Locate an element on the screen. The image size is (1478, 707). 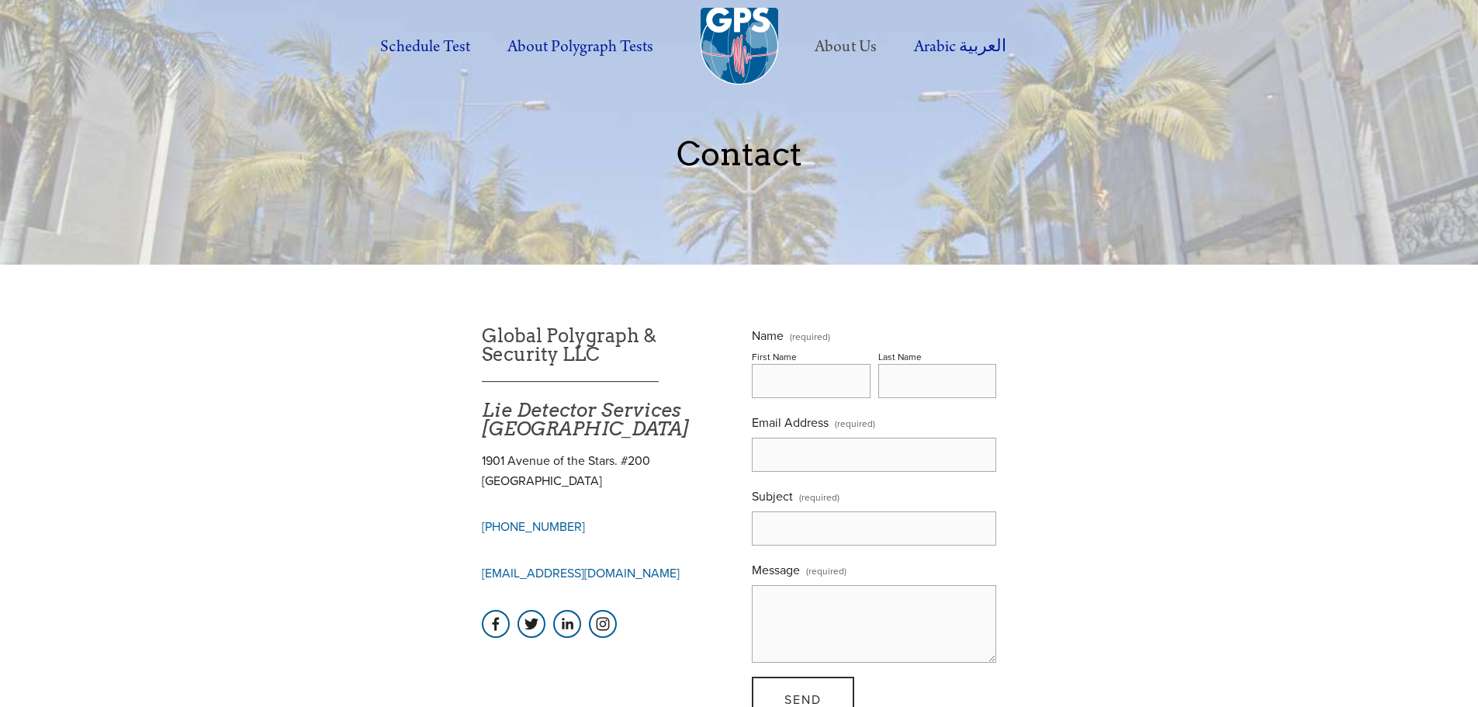
span: Message is located at coordinates (776, 569).